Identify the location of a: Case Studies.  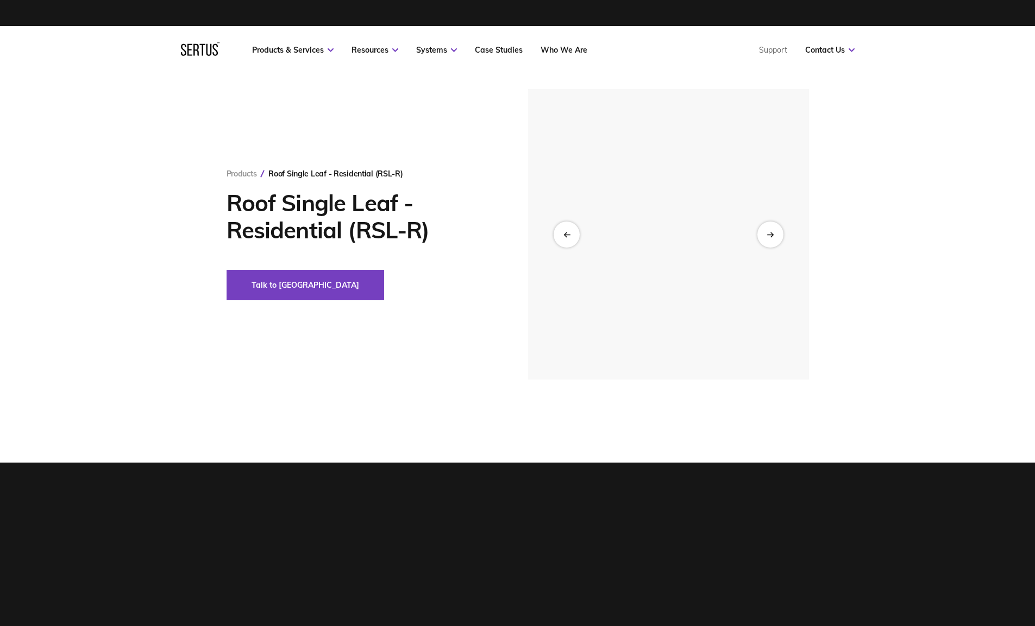
(499, 50).